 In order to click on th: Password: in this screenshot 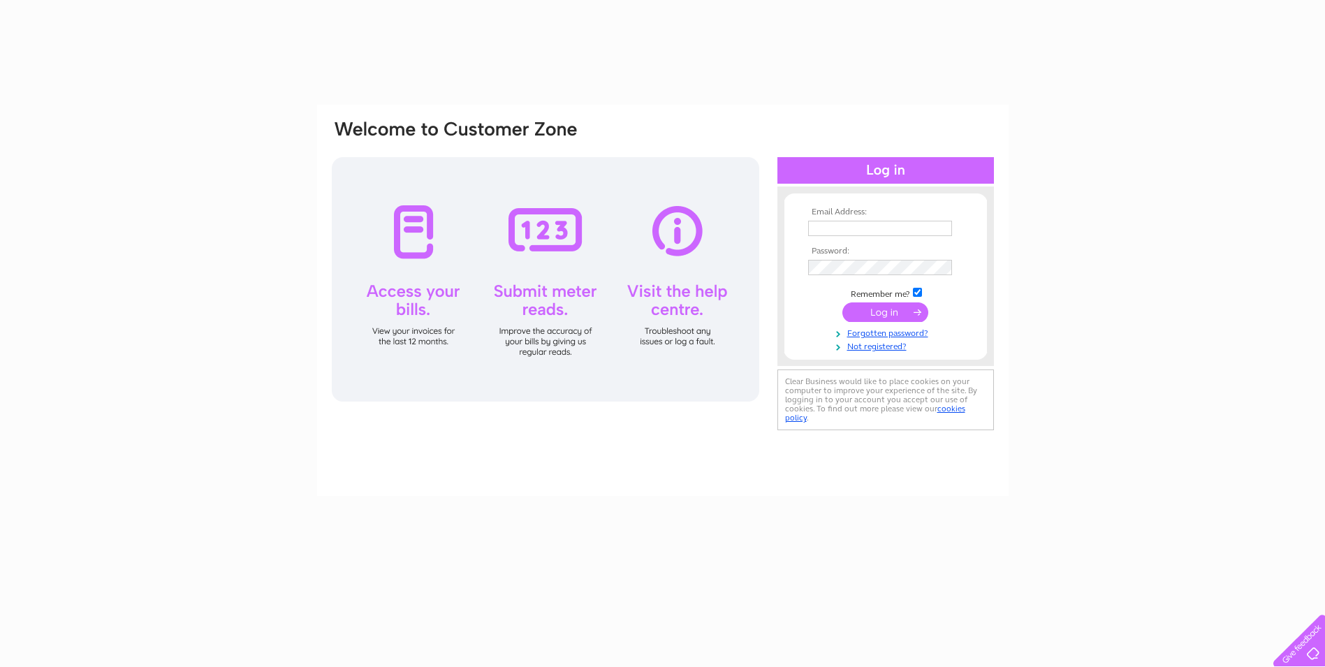, I will do `click(886, 251)`.